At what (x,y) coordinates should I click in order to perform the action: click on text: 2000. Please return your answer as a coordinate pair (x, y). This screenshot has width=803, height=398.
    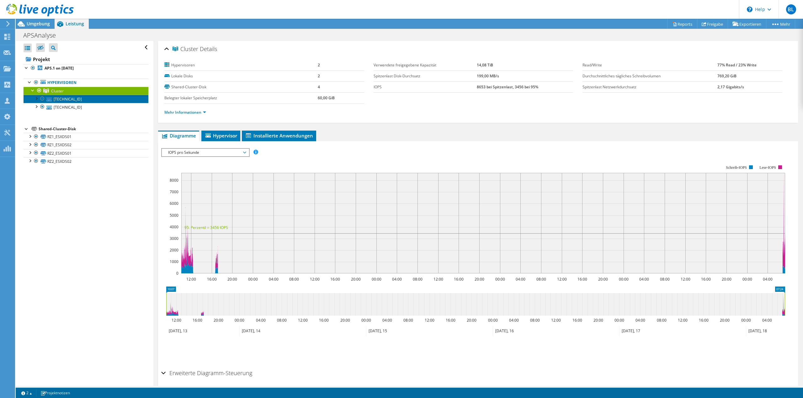
    Looking at the image, I should click on (174, 250).